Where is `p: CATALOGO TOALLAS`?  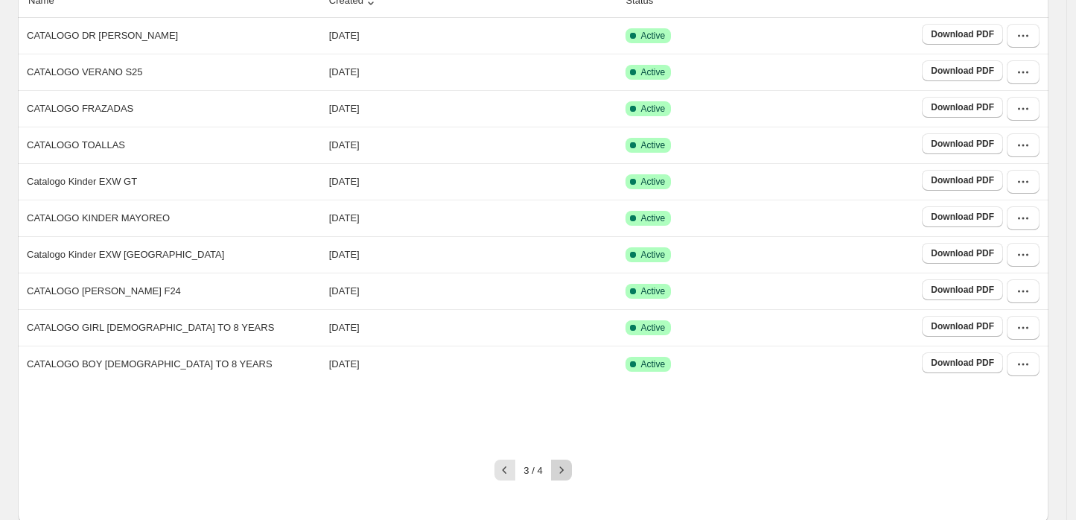
p: CATALOGO TOALLAS is located at coordinates (76, 145).